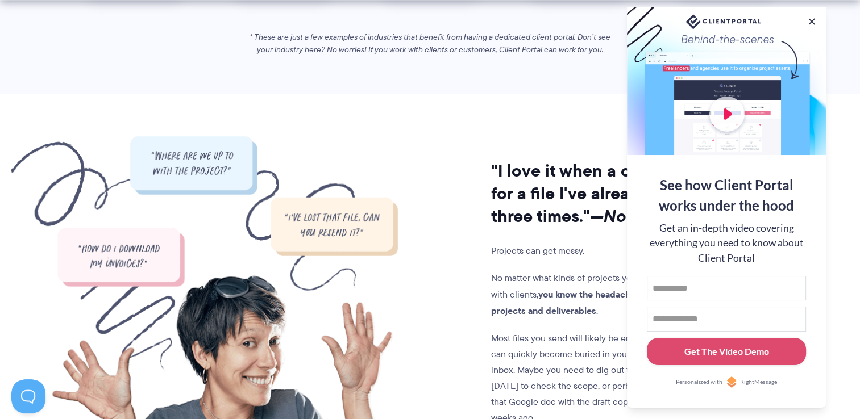 This screenshot has height=419, width=860. What do you see at coordinates (726, 243) in the screenshot?
I see `div: Get an in-depth video covering everything you need to know about Client Portal` at bounding box center [726, 243].